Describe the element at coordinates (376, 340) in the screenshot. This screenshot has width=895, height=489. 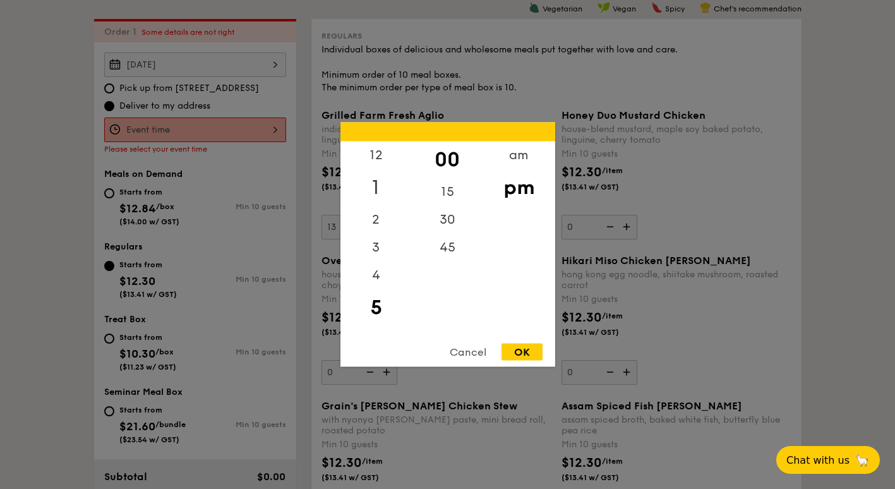
I see `div: 6` at that location.